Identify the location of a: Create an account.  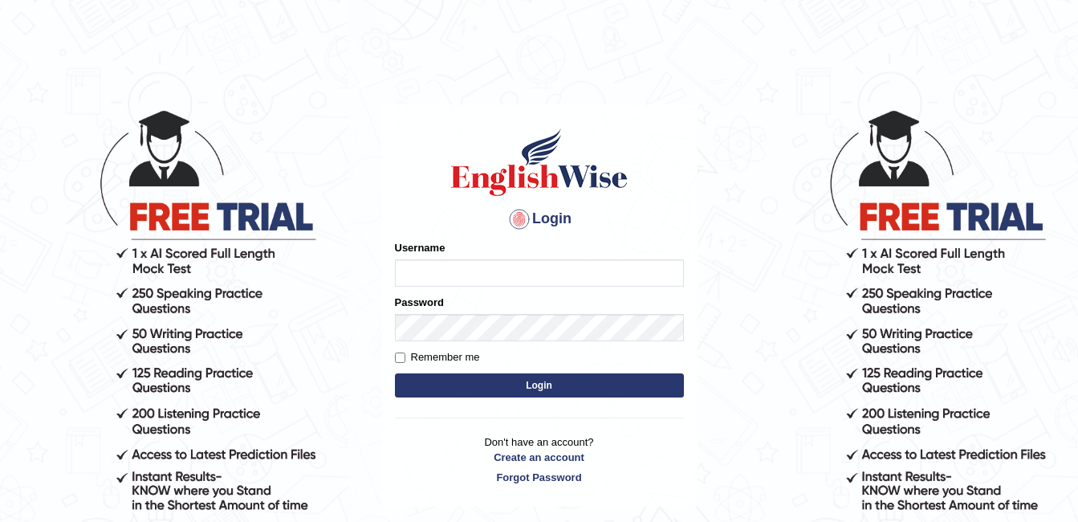
(539, 457).